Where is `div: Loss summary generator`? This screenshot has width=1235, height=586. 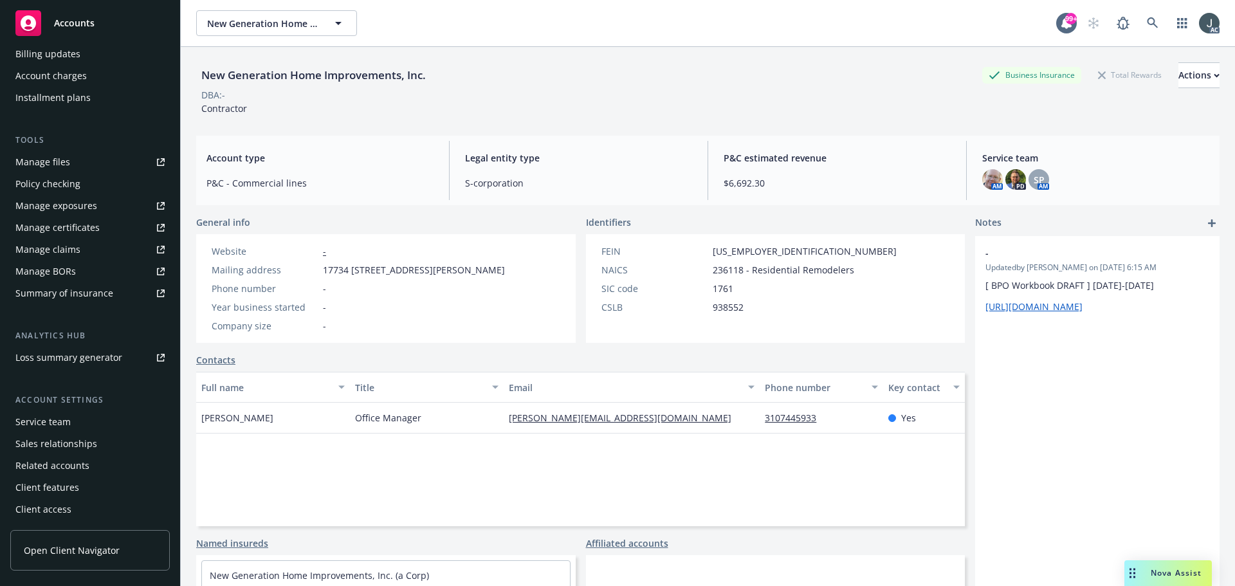 div: Loss summary generator is located at coordinates (69, 358).